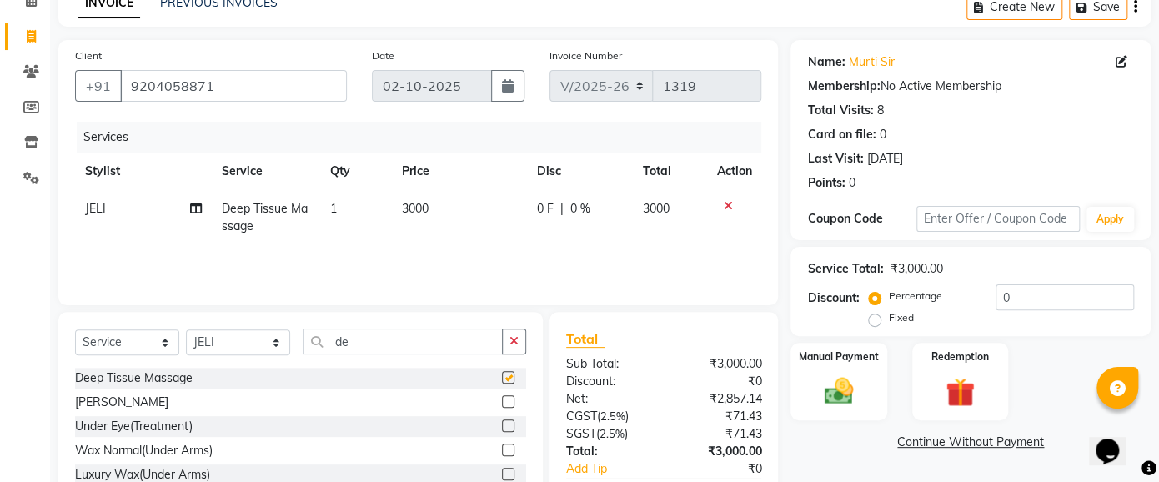  Describe the element at coordinates (334, 208) in the screenshot. I see `span: 1` at that location.